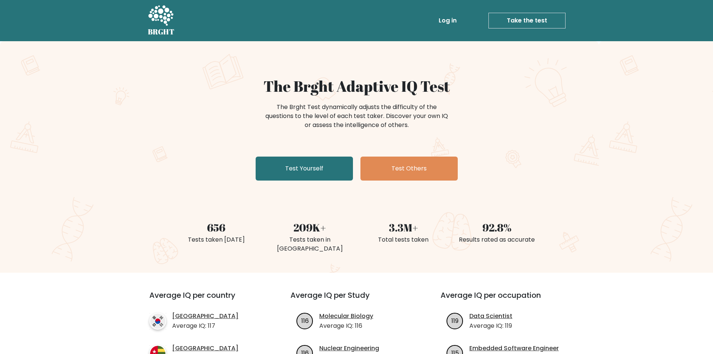  Describe the element at coordinates (357, 86) in the screenshot. I see `h1: The Brght Adaptive IQ Test` at that location.